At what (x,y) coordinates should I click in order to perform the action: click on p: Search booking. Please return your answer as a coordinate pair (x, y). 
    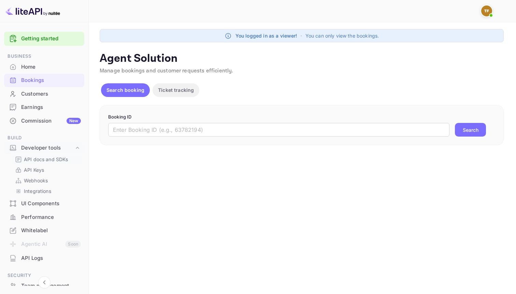
    Looking at the image, I should click on (125, 90).